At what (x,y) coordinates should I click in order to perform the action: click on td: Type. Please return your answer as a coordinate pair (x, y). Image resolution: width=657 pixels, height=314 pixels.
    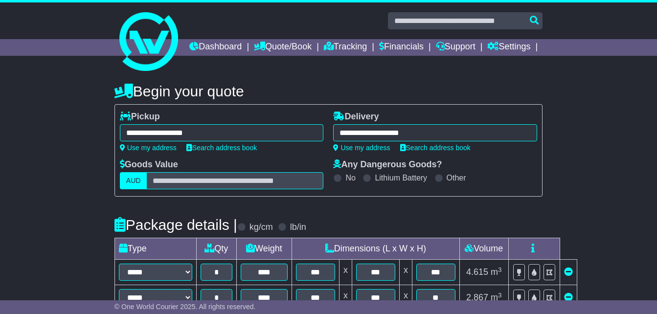
    Looking at the image, I should click on (155, 249).